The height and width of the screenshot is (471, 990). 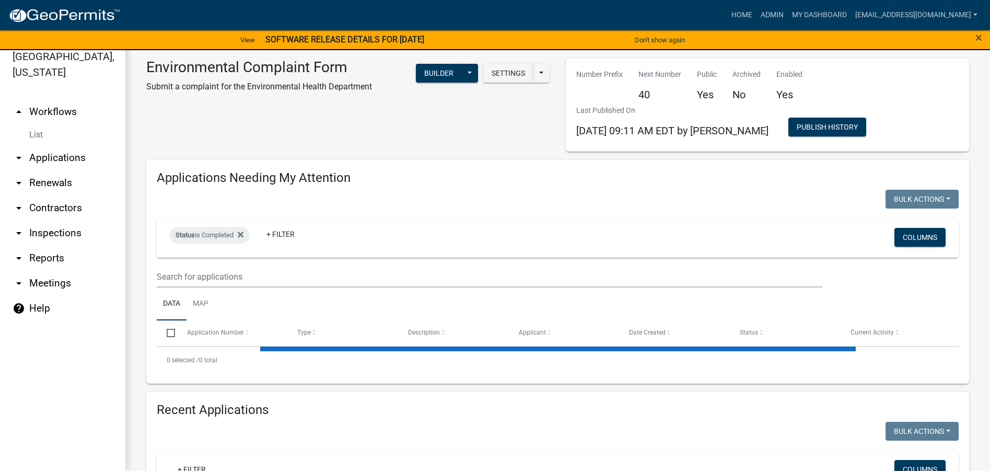 What do you see at coordinates (454, 333) in the screenshot?
I see `datatable-header-cell: Description` at bounding box center [454, 333].